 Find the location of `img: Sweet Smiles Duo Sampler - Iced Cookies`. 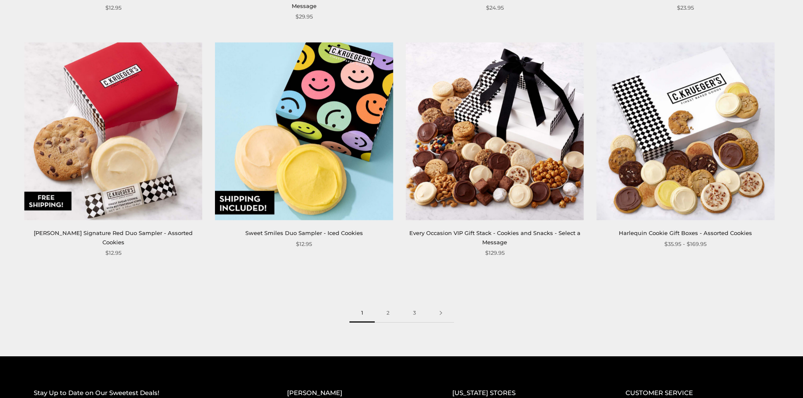

img: Sweet Smiles Duo Sampler - Iced Cookies is located at coordinates (304, 131).